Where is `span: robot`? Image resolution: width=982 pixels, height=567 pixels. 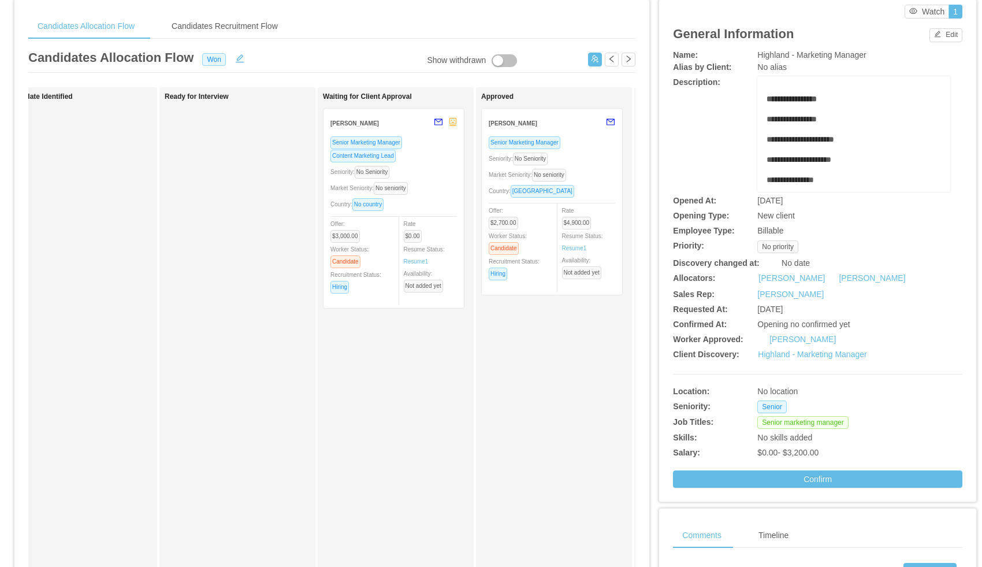 span: robot is located at coordinates (453, 122).